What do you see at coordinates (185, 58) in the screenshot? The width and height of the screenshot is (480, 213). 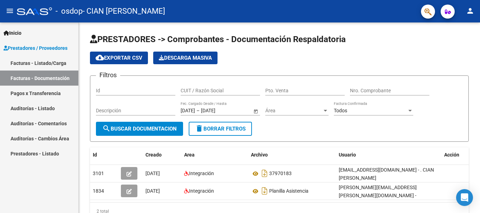 I see `app-download-masive: Descarga masiva de comprobantes (adjuntos)` at bounding box center [185, 58].